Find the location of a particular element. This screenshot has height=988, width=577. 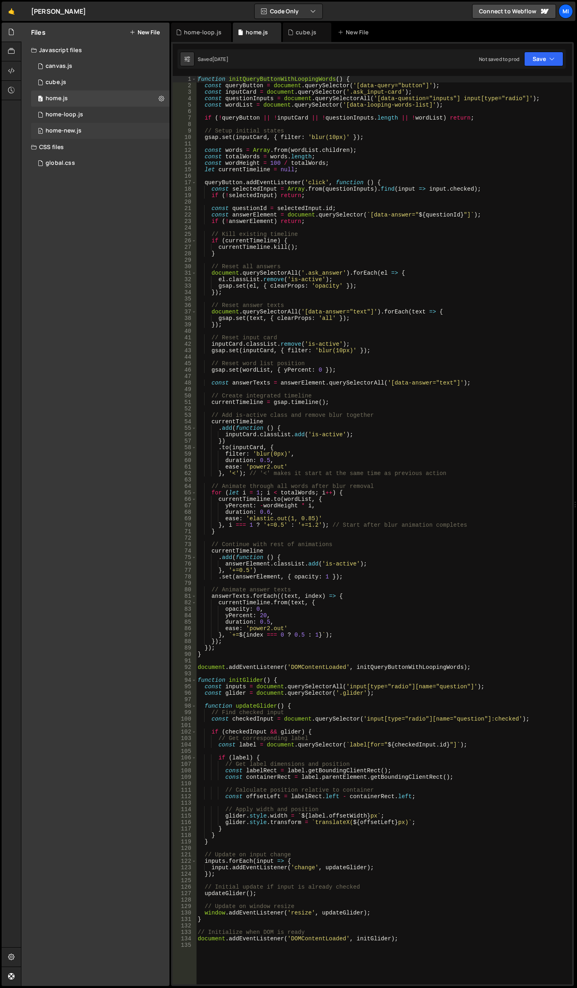

div: 97 is located at coordinates (185, 699).